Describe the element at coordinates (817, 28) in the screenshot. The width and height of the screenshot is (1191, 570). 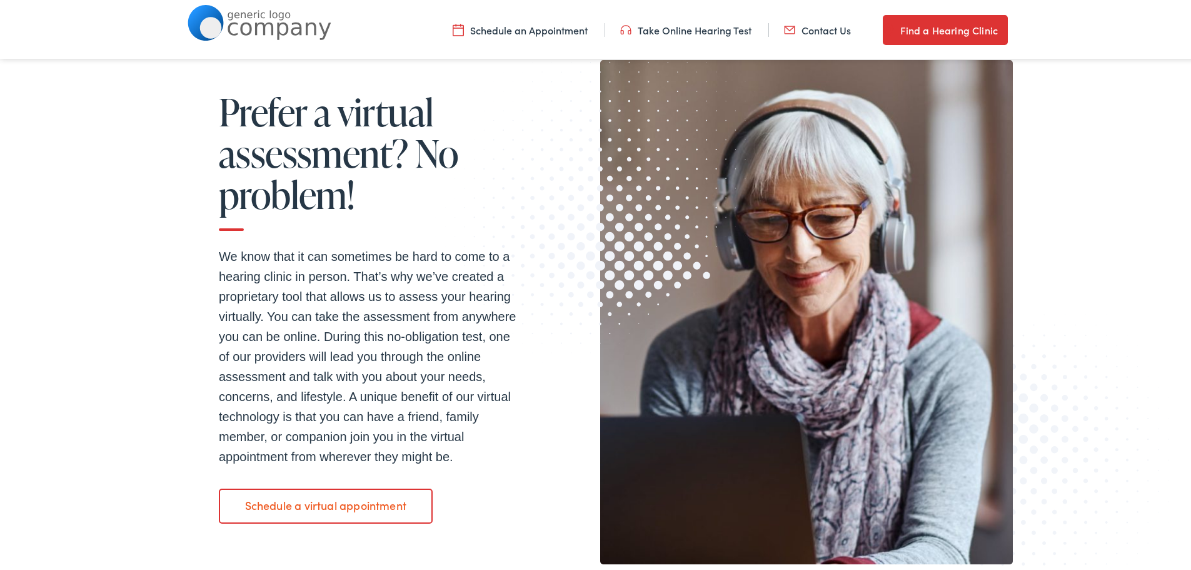
I see `a: Contact Us` at that location.